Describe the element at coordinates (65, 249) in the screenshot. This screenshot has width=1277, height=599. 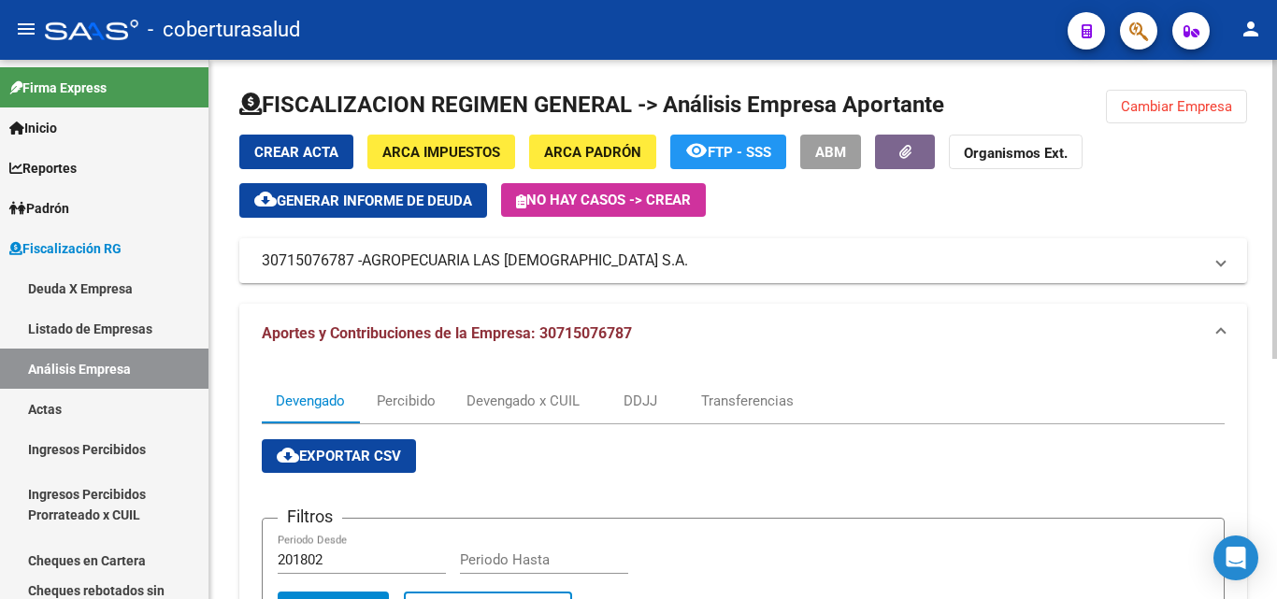
I see `span: Fiscalización RG` at that location.